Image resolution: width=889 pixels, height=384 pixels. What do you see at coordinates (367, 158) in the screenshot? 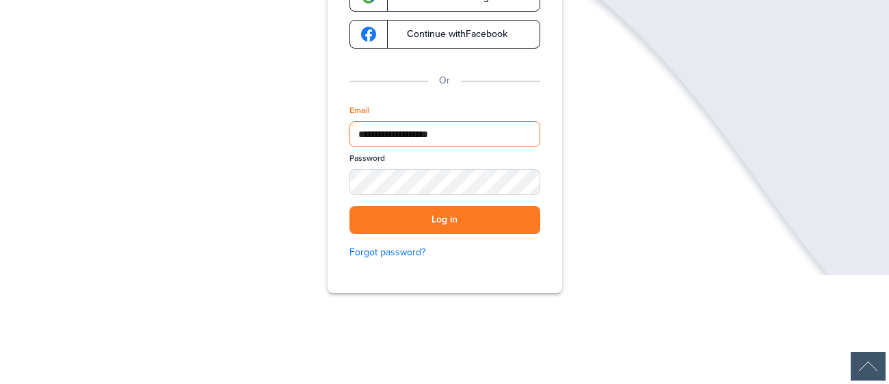
I see `label: Password` at bounding box center [367, 158].